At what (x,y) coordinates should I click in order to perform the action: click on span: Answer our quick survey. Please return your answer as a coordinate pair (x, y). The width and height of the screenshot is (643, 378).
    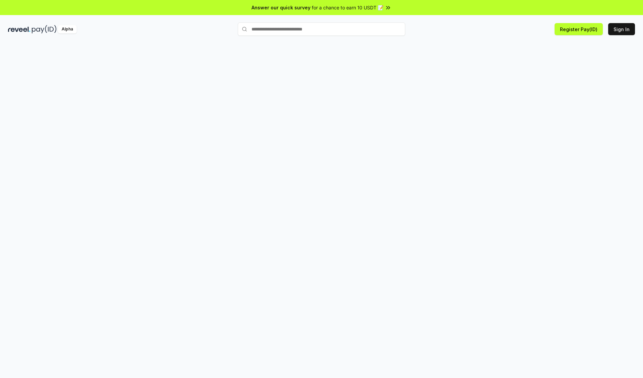
    Looking at the image, I should click on (281, 7).